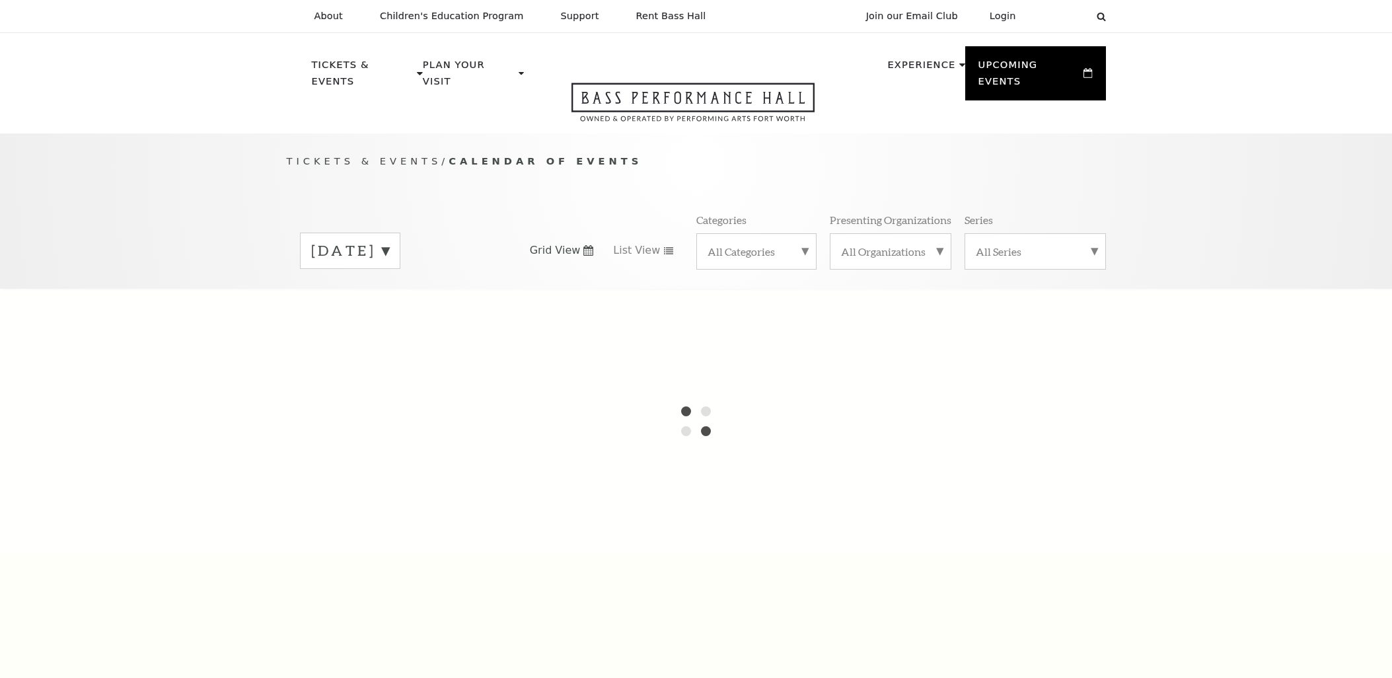 The width and height of the screenshot is (1392, 678). What do you see at coordinates (1060, 16) in the screenshot?
I see `select: Select:` at bounding box center [1060, 16].